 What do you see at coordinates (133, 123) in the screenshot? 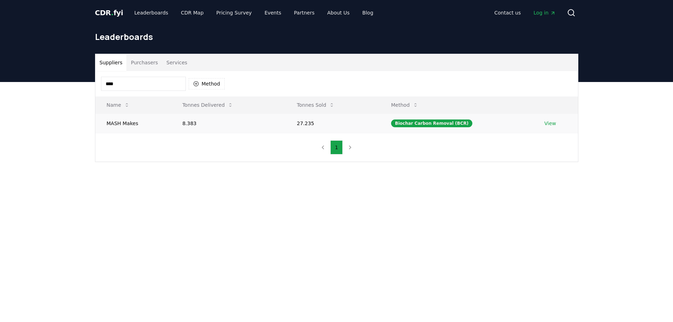
I see `td: MASH Makes` at bounding box center [133, 123].